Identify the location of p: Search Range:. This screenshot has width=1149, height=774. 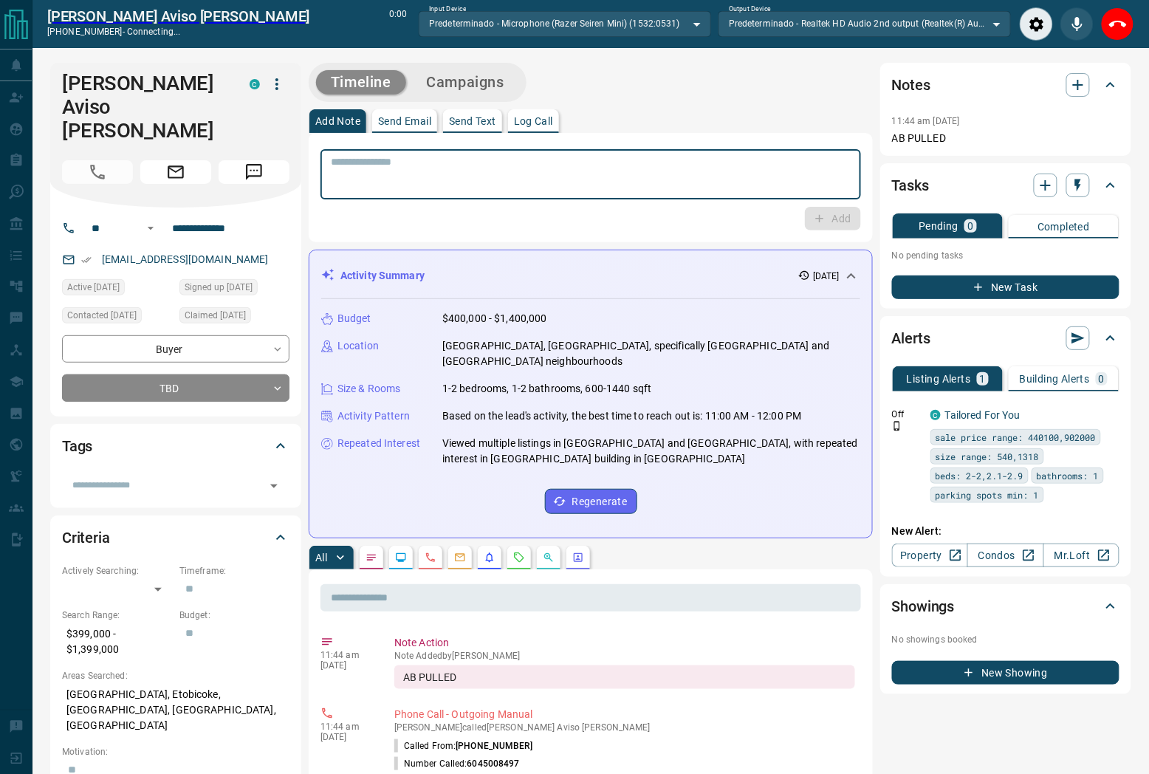
(117, 615).